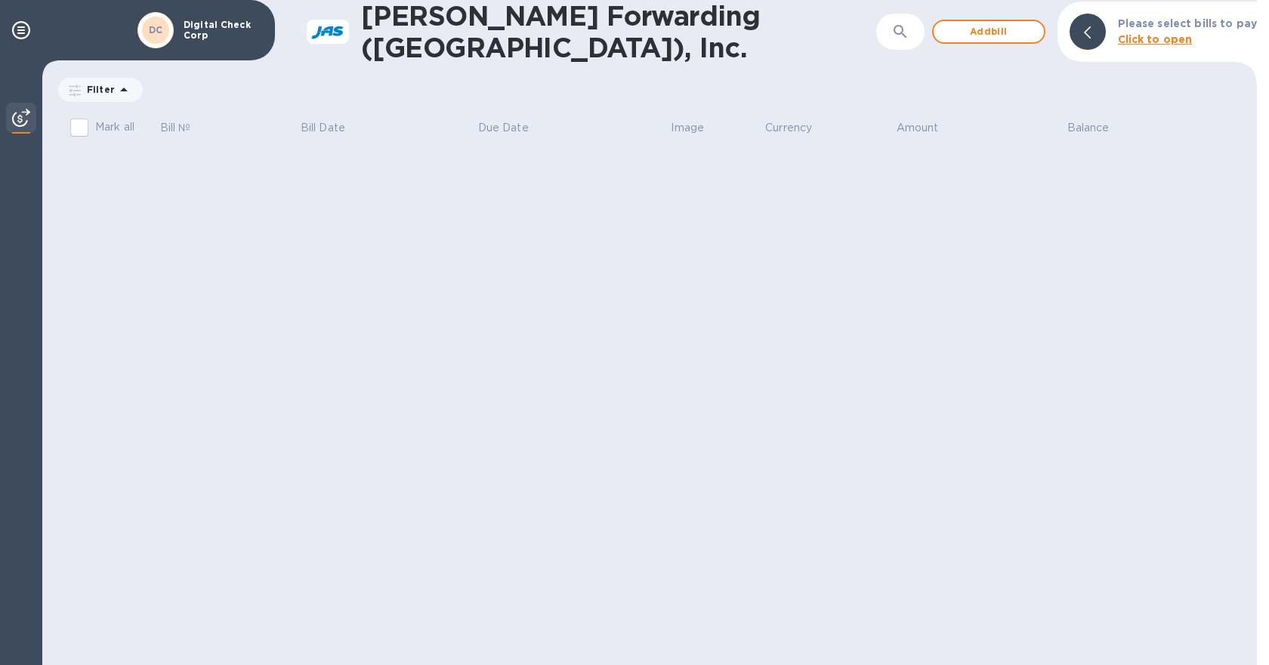 The image size is (1269, 665). What do you see at coordinates (1098, 128) in the screenshot?
I see `span: Balance` at bounding box center [1098, 128].